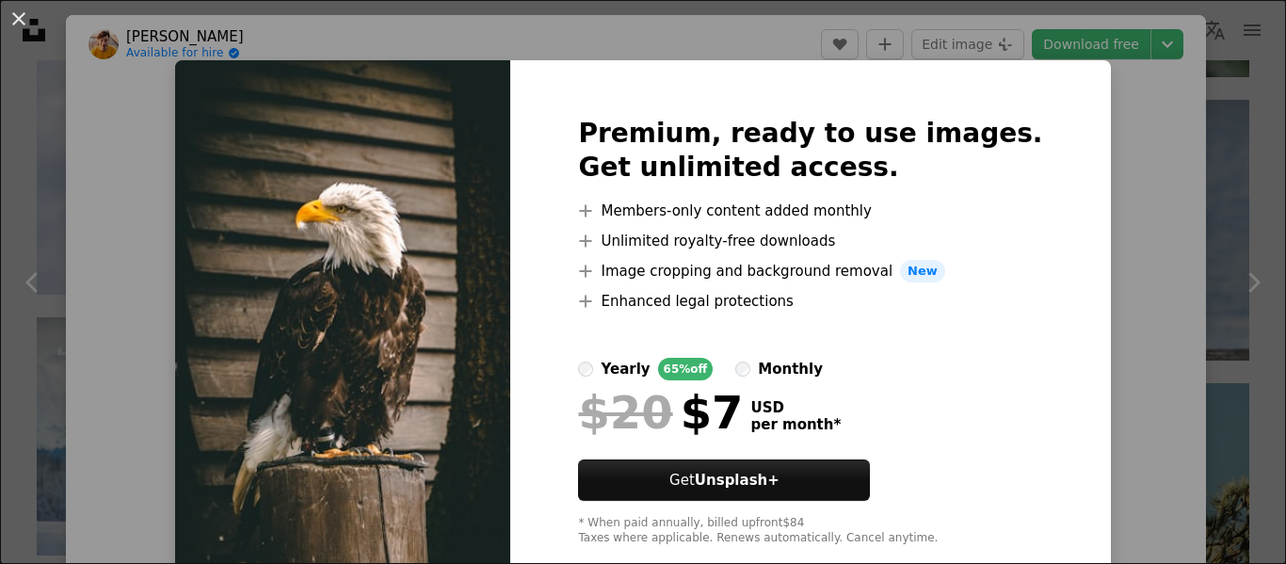 This screenshot has width=1286, height=564. I want to click on button: GetUnsplash+, so click(724, 480).